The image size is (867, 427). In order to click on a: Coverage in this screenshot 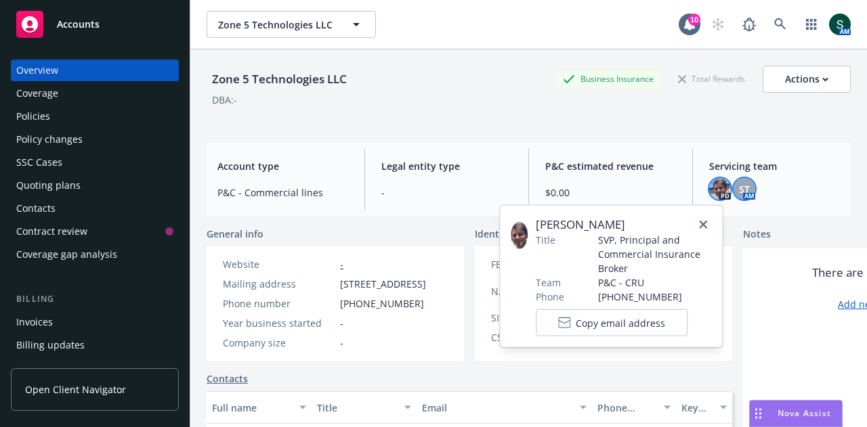, I will do `click(95, 93)`.